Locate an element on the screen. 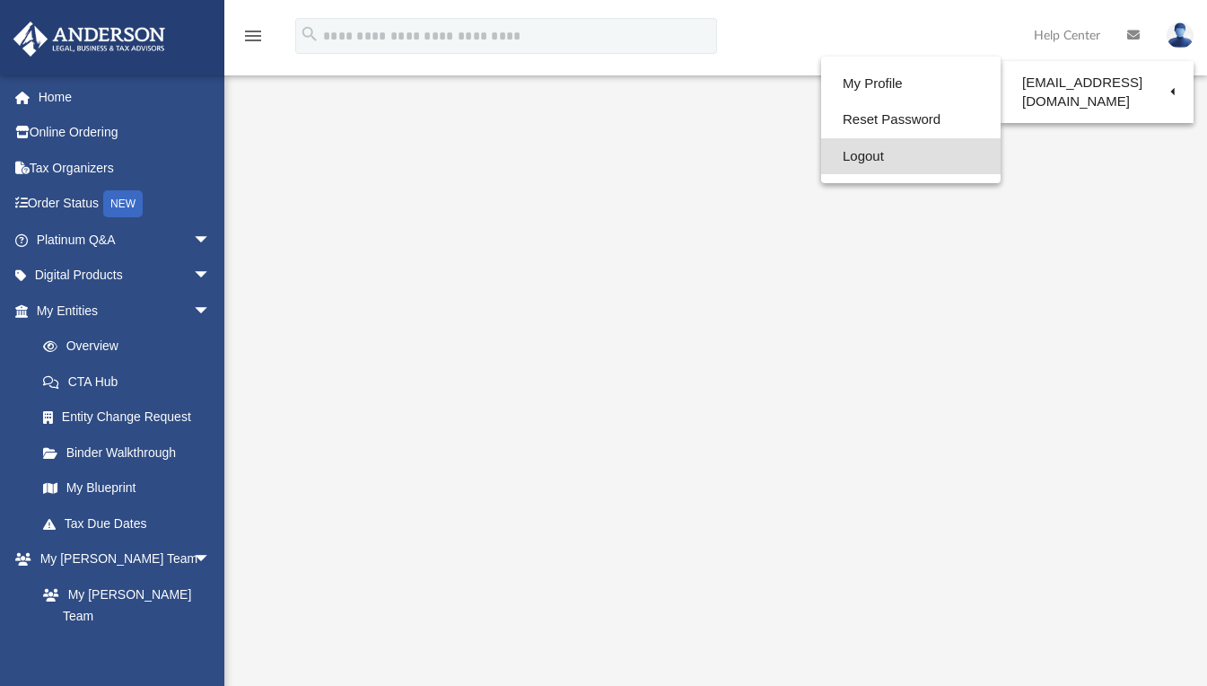 The width and height of the screenshot is (1207, 686). a: menu is located at coordinates (253, 40).